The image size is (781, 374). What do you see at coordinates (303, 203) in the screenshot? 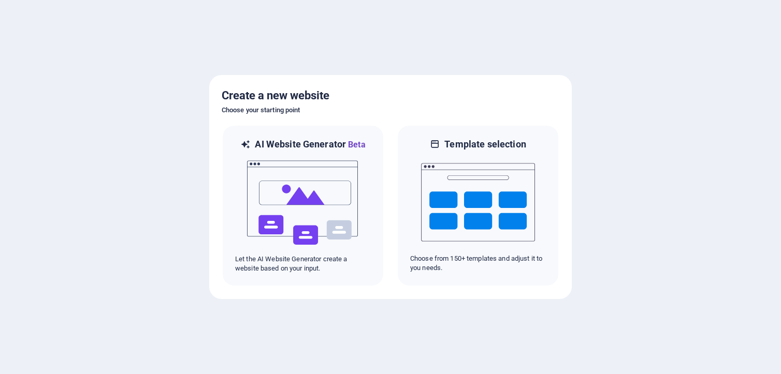
I see `img: ai` at bounding box center [303, 203].